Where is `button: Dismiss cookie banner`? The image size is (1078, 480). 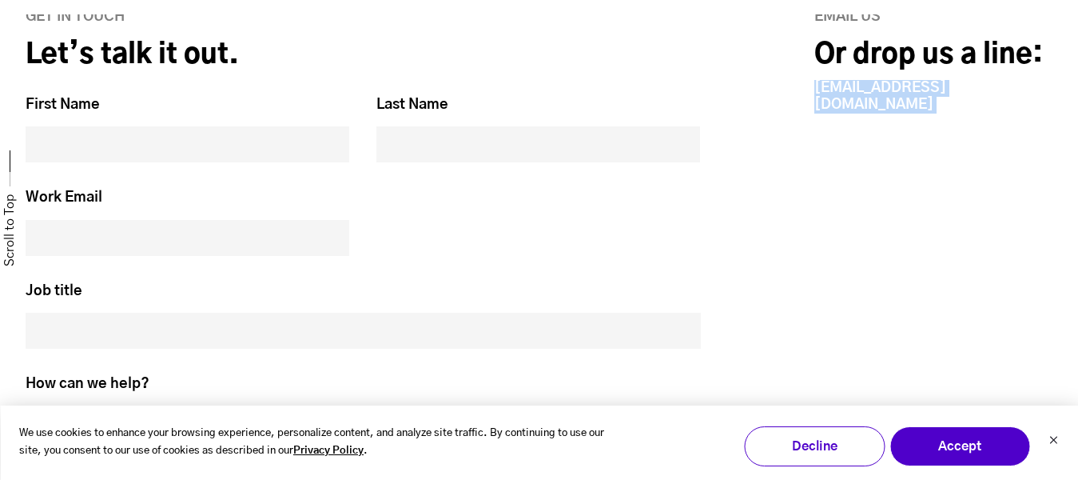 button: Dismiss cookie banner is located at coordinates (1053, 441).